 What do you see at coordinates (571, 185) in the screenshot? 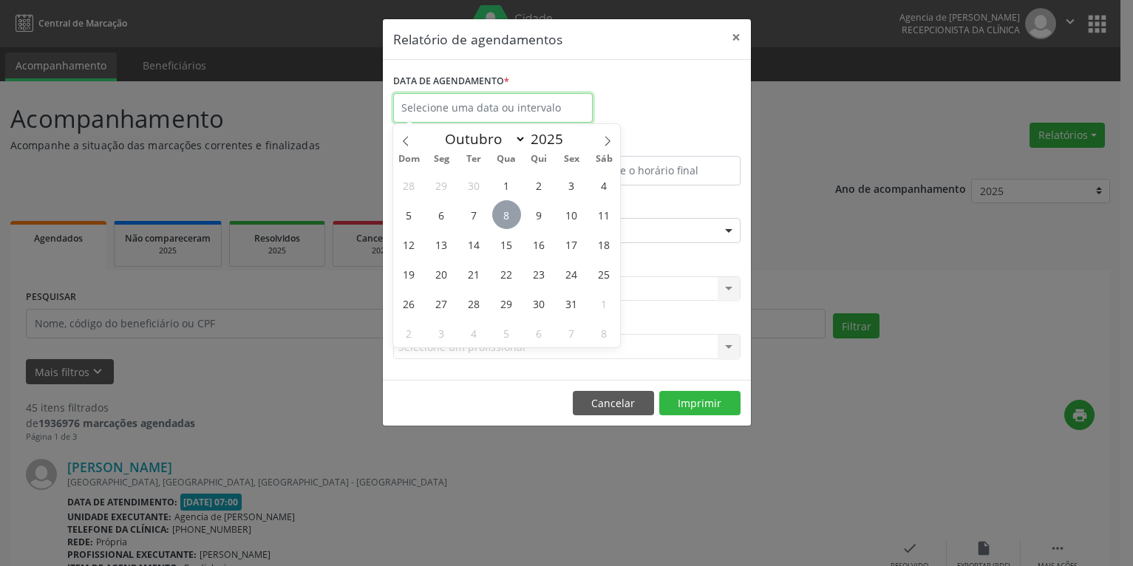
I see `span: Outubro 3, 2025` at bounding box center [571, 185].